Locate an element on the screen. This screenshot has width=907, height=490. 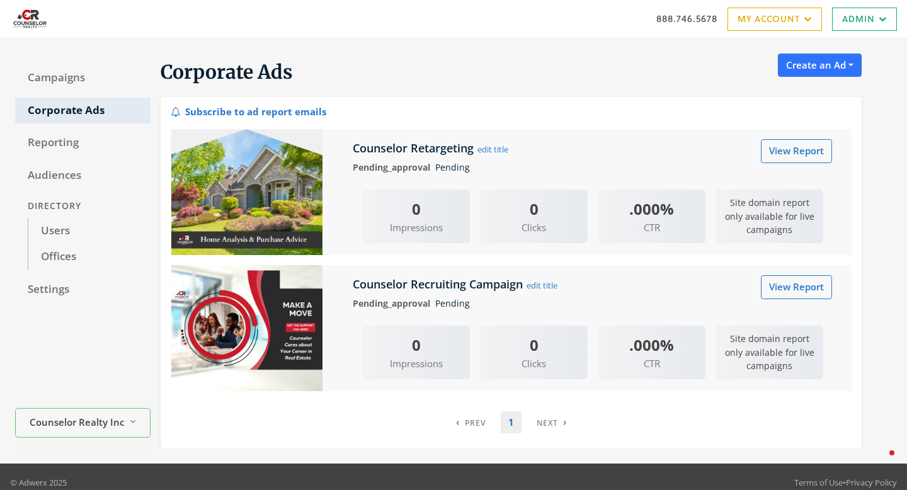
a: Admin is located at coordinates (864, 19).